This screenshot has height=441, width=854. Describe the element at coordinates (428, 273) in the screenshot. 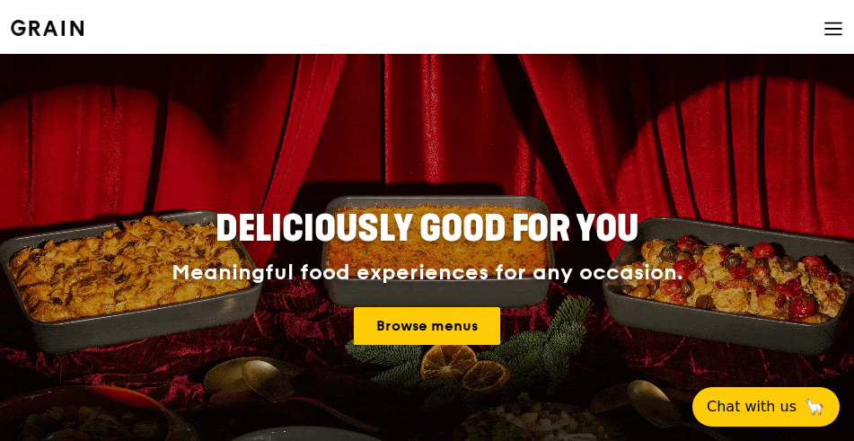

I see `div: Meaningful food experiences for any occasion.` at that location.